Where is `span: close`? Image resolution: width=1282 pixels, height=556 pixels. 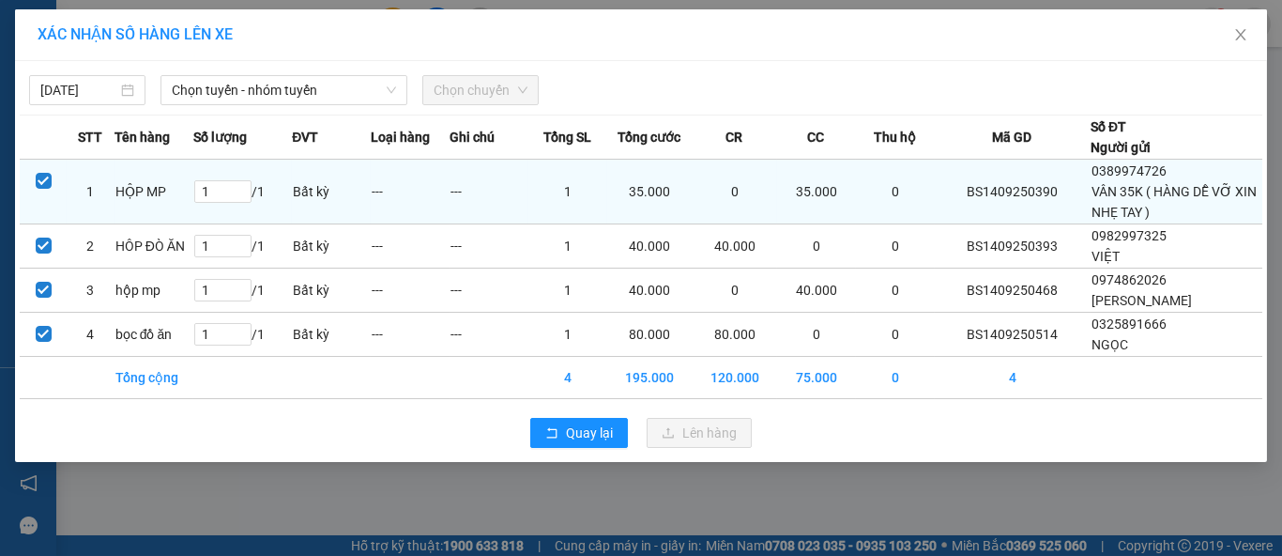
span: close is located at coordinates (1241, 35).